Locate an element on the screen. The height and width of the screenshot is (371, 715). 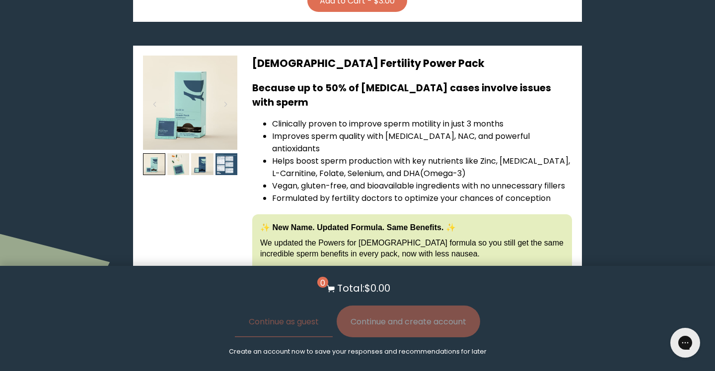
button: Gorgias live chat is located at coordinates (20, 18).